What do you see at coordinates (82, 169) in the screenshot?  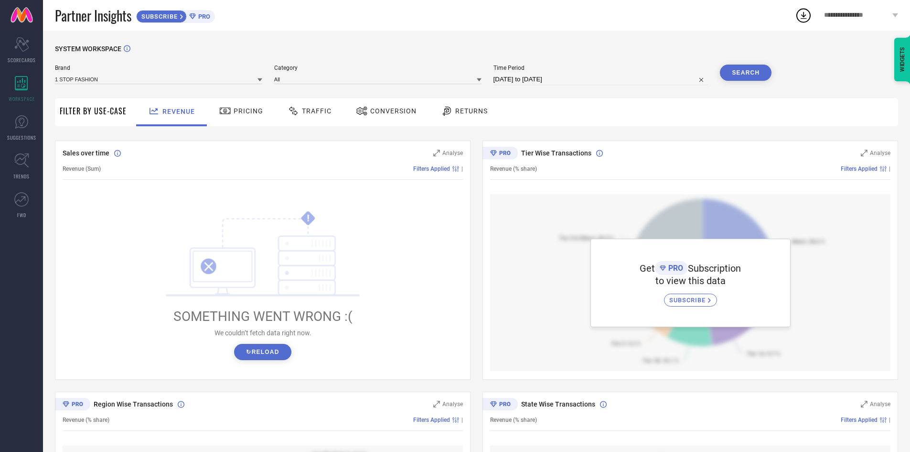 I see `span: Revenue (Sum)` at bounding box center [82, 169].